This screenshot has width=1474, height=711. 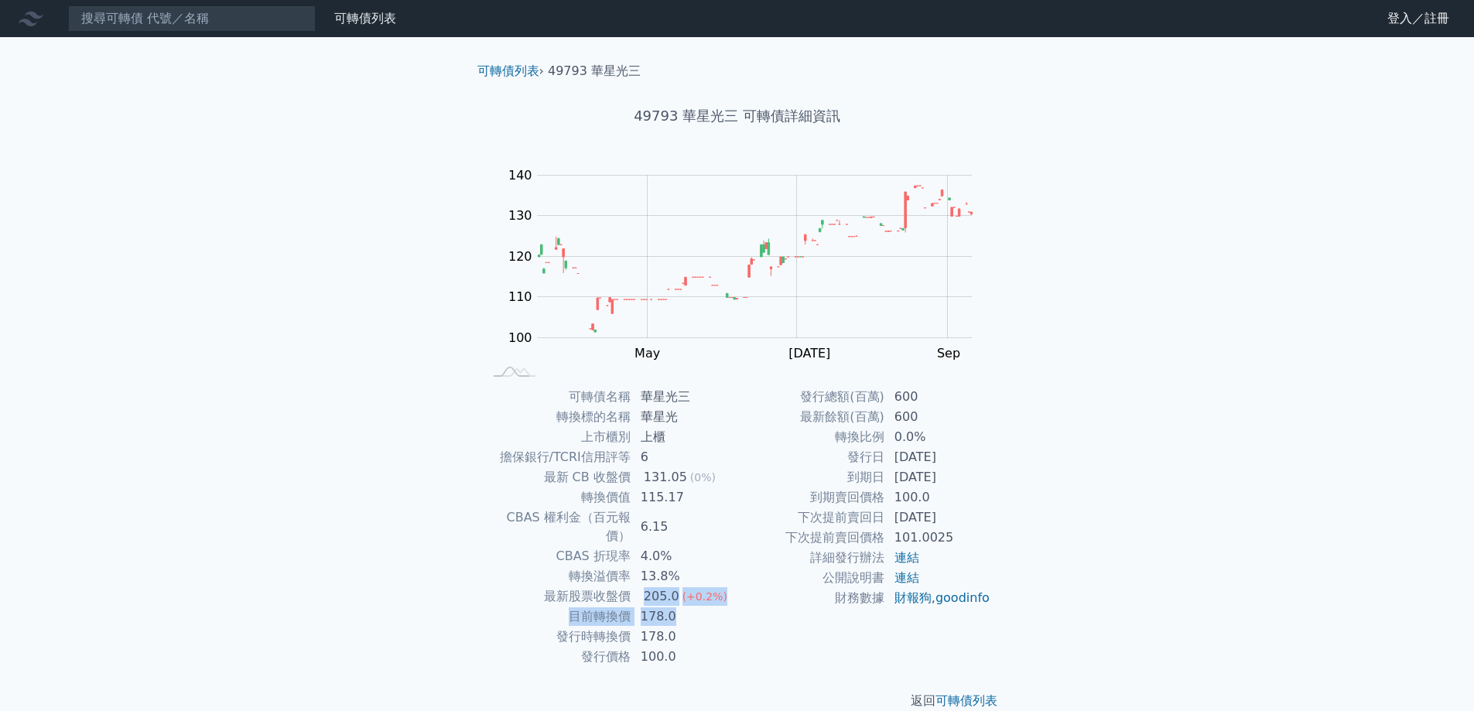 I want to click on span: (0%), so click(x=702, y=477).